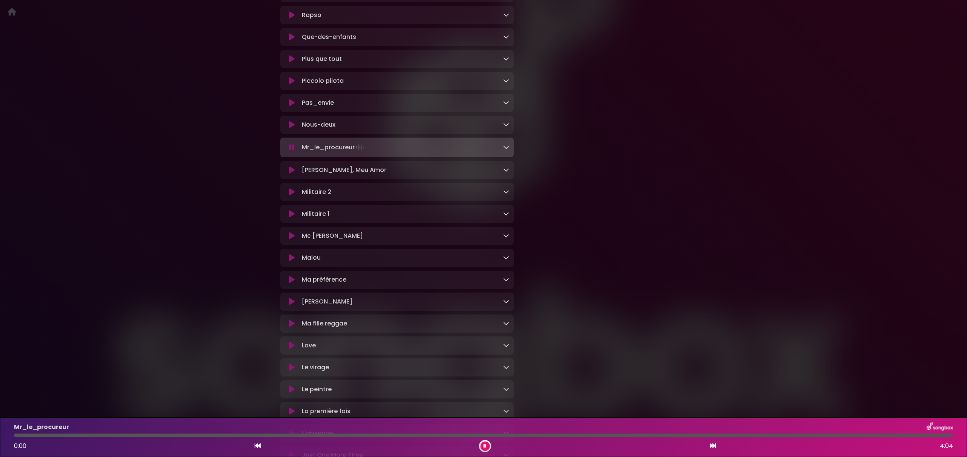 The width and height of the screenshot is (967, 457). Describe the element at coordinates (20, 446) in the screenshot. I see `span: 0:00` at that location.